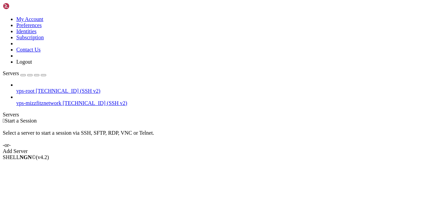  I want to click on a: Preferences, so click(29, 25).